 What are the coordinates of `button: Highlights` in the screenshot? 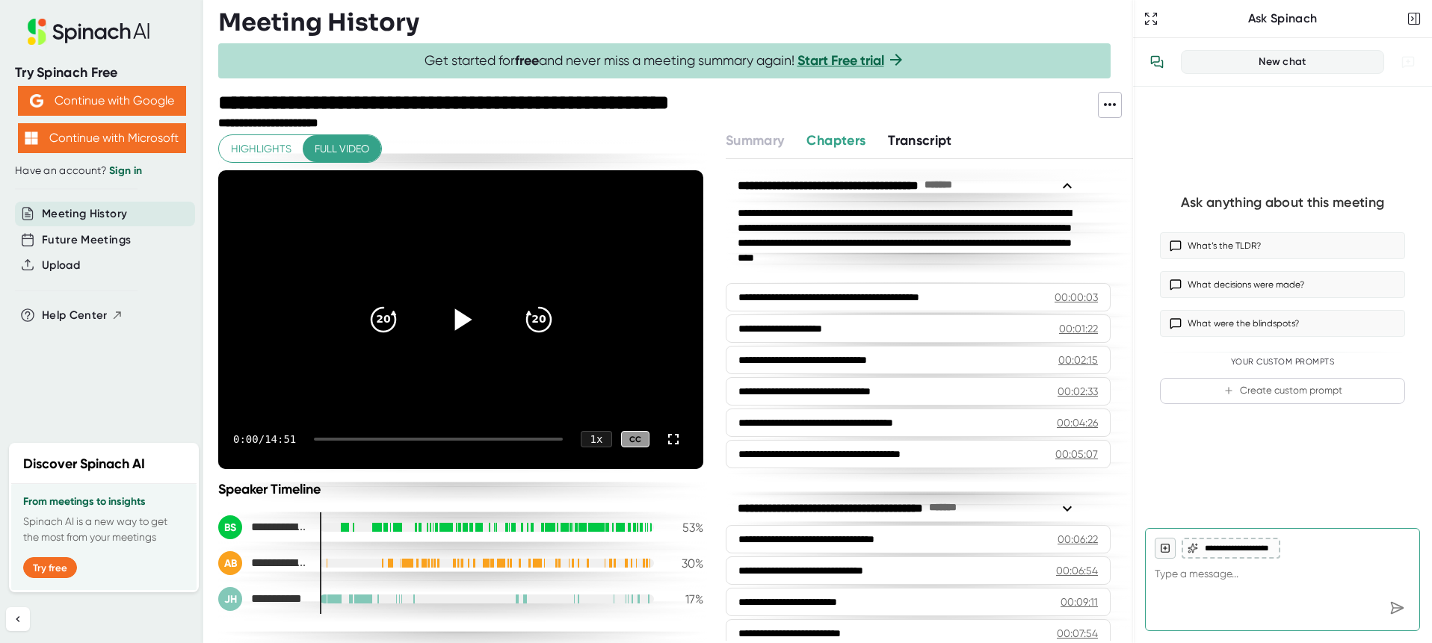 It's located at (261, 149).